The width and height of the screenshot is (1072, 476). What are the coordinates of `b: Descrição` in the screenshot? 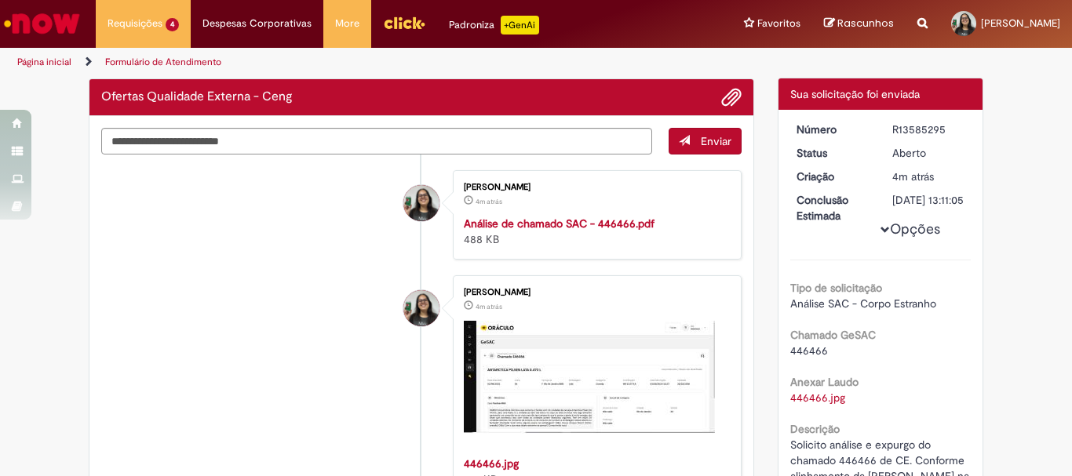 It's located at (814, 429).